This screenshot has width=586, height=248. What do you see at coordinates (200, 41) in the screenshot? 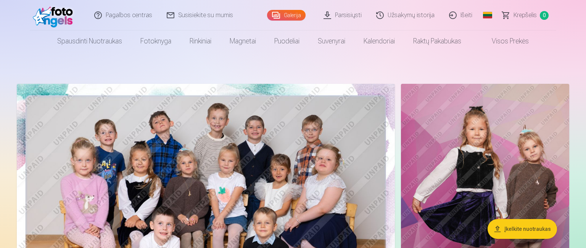
I see `a: Rinkiniai` at bounding box center [200, 41].